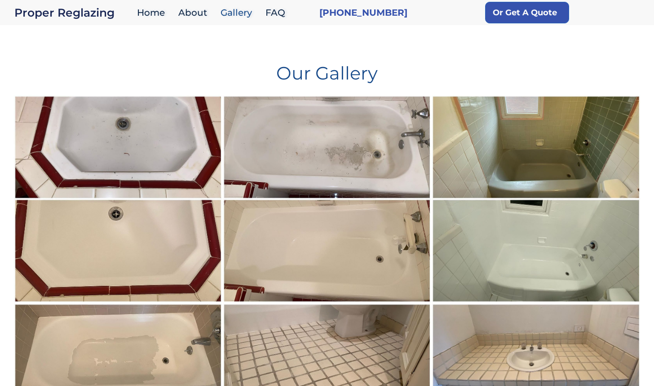 Image resolution: width=654 pixels, height=386 pixels. What do you see at coordinates (238, 13) in the screenshot?
I see `a: Gallery` at bounding box center [238, 13].